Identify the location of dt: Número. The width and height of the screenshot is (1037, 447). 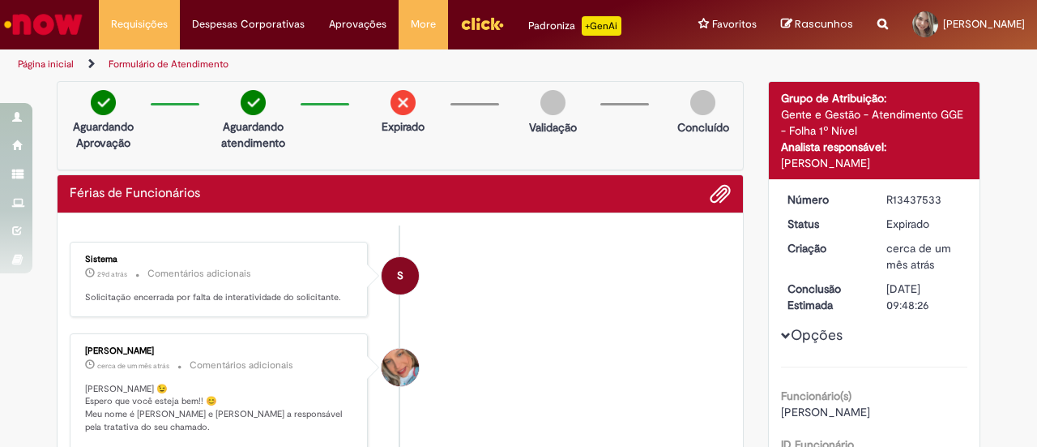
(825, 199).